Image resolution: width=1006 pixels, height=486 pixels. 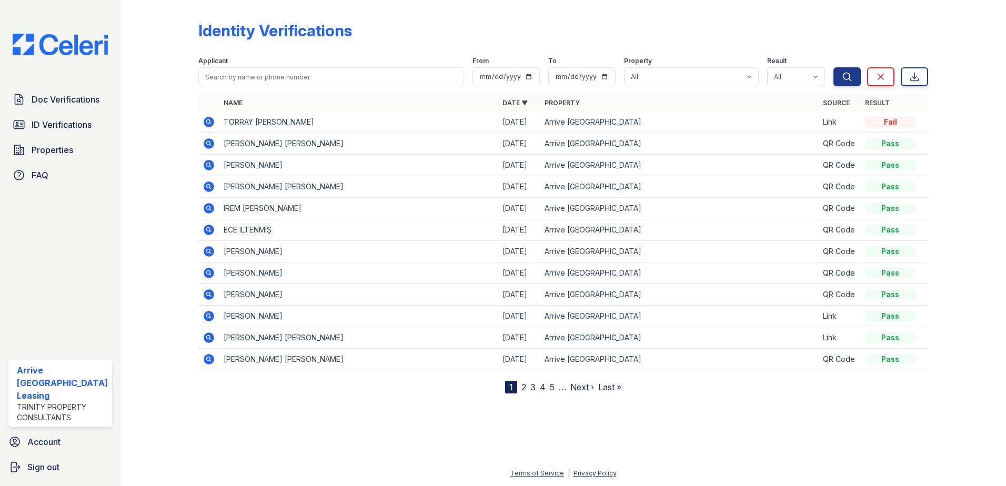 I want to click on div: 1, so click(x=511, y=387).